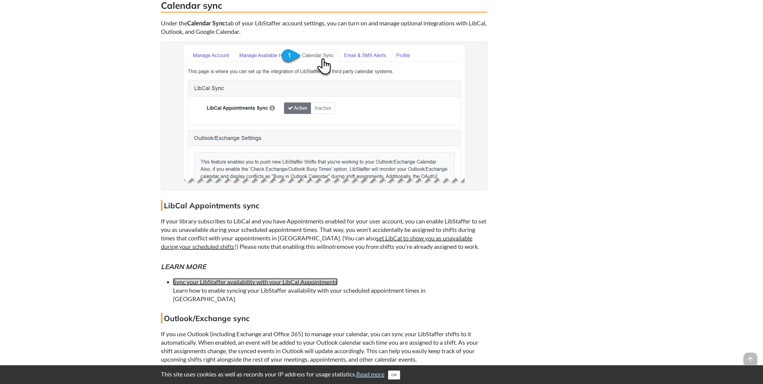 The height and width of the screenshot is (384, 763). What do you see at coordinates (324, 116) in the screenshot?
I see `img: The Calendar Sync tab` at bounding box center [324, 116].